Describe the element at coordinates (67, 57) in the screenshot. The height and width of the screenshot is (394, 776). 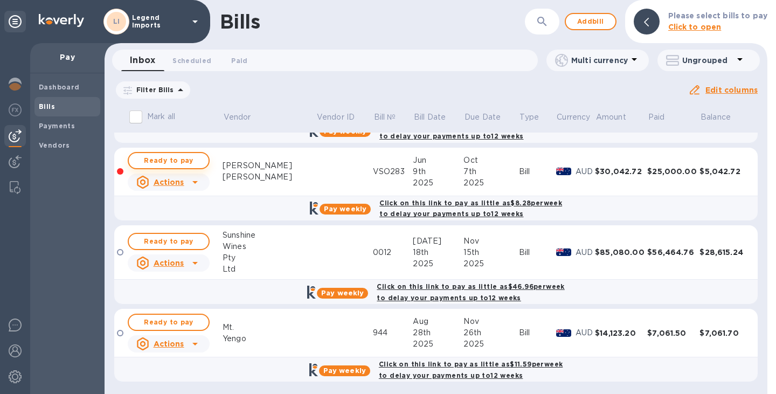
I see `p: Pay` at that location.